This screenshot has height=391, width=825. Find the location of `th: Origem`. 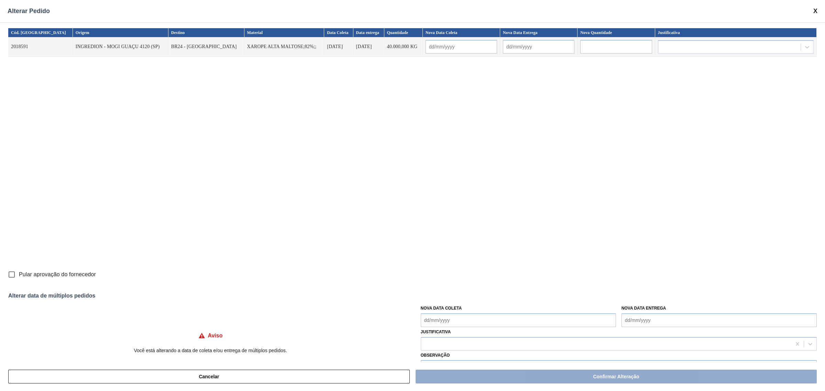

th: Origem is located at coordinates (121, 33).